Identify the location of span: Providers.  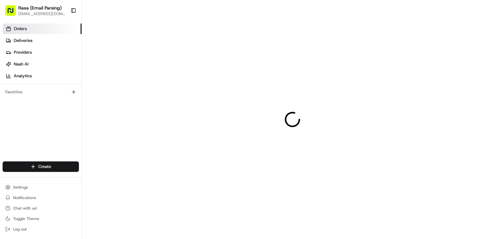
(23, 52).